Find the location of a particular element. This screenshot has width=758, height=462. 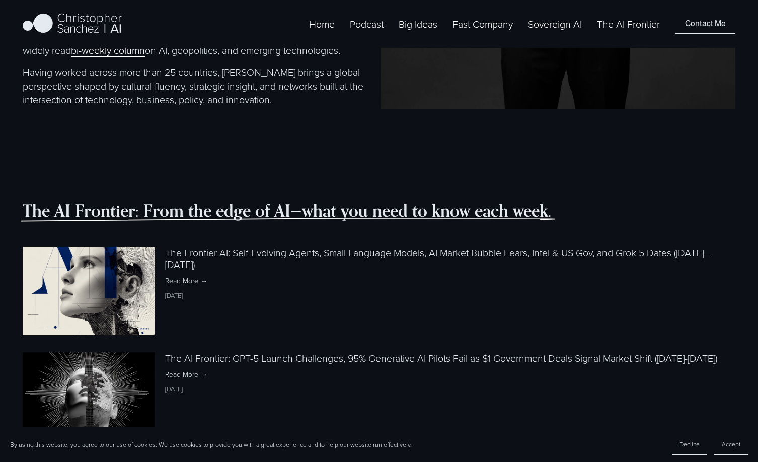

img: The Frontier AI: Self-Evolving Agents, Small Language Models, AI Market Bubble Fears, Intel &amp;... is located at coordinates (89, 291).